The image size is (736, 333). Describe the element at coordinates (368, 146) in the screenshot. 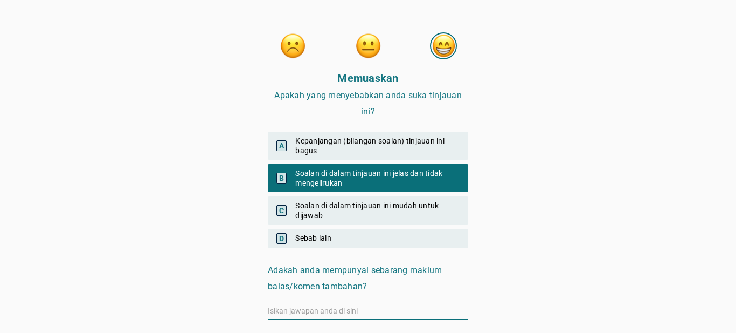

I see `div: Kepanjangan (bilangan soalan) tinjauan ini bagus` at that location.